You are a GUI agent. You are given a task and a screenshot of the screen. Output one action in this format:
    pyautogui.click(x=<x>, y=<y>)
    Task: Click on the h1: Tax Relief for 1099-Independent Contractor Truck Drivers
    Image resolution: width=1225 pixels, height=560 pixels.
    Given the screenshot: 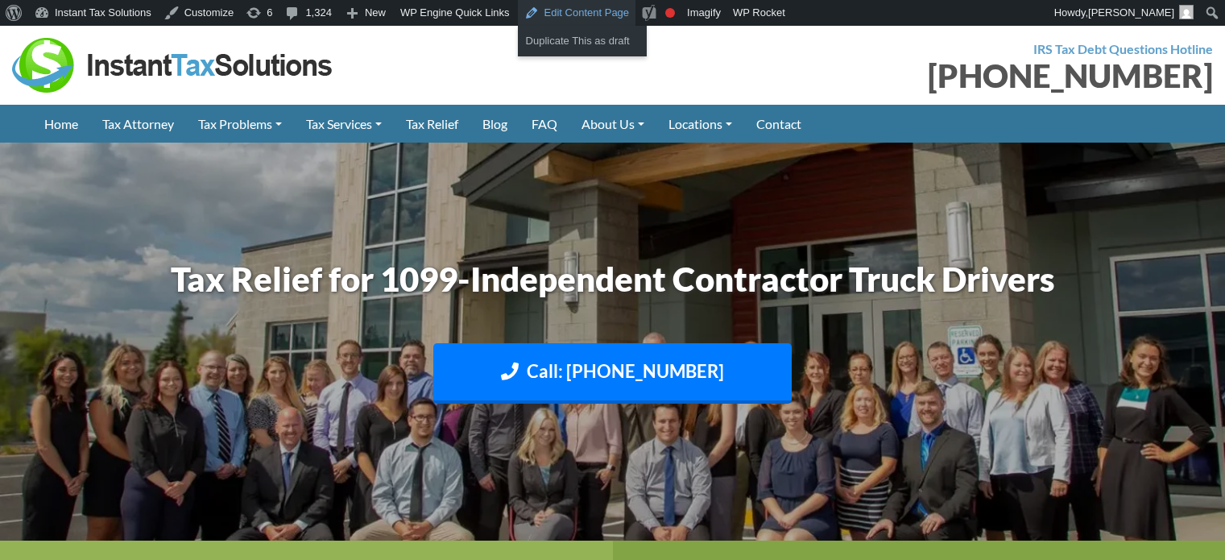 What is the action you would take?
    pyautogui.click(x=613, y=279)
    